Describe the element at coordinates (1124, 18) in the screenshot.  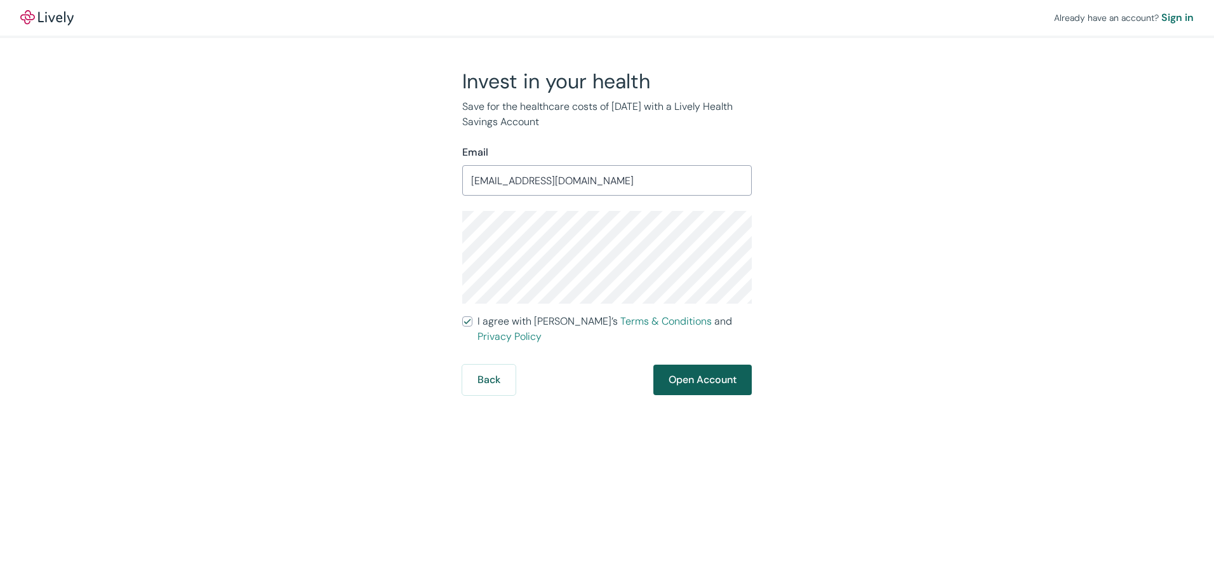
I see `div: Already have an account?` at that location.